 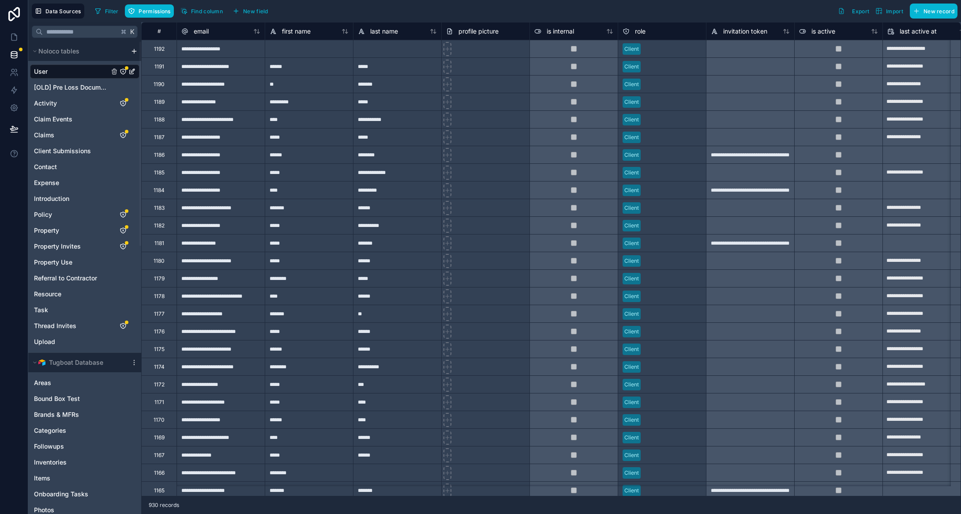 I want to click on span: Property, so click(x=46, y=230).